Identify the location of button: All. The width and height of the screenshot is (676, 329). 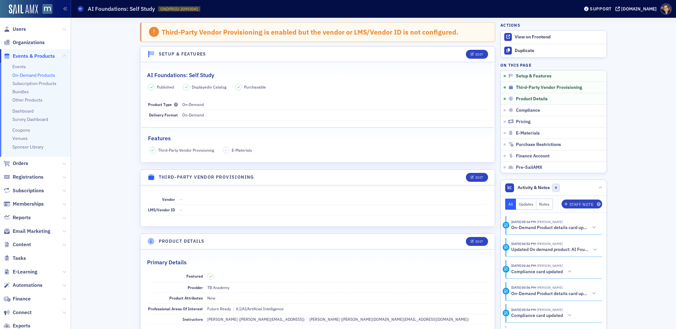
(511, 204).